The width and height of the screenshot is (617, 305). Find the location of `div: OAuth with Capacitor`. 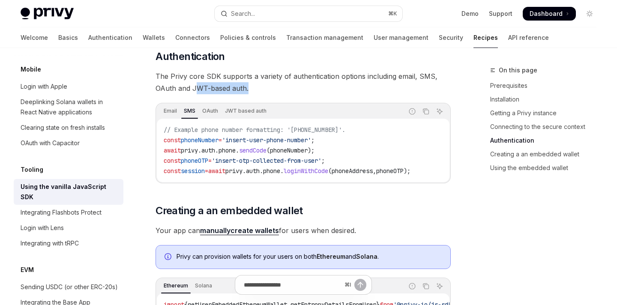

div: OAuth with Capacitor is located at coordinates (50, 143).